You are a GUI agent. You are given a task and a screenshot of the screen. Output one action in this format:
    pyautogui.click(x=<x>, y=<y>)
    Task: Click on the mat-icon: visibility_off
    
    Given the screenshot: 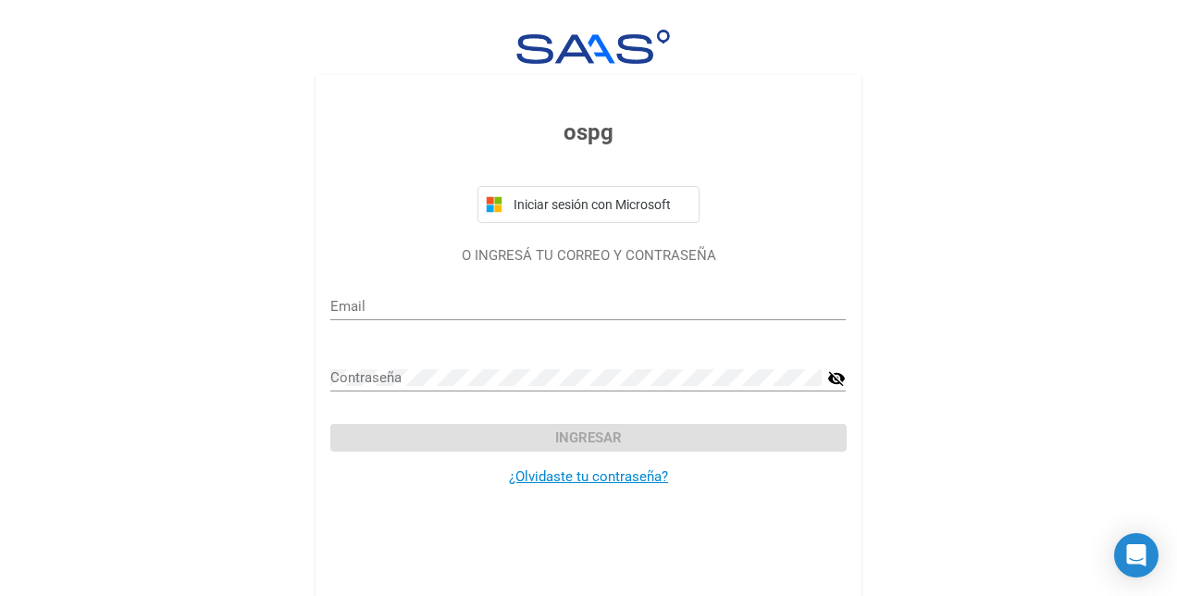 What is the action you would take?
    pyautogui.click(x=837, y=379)
    